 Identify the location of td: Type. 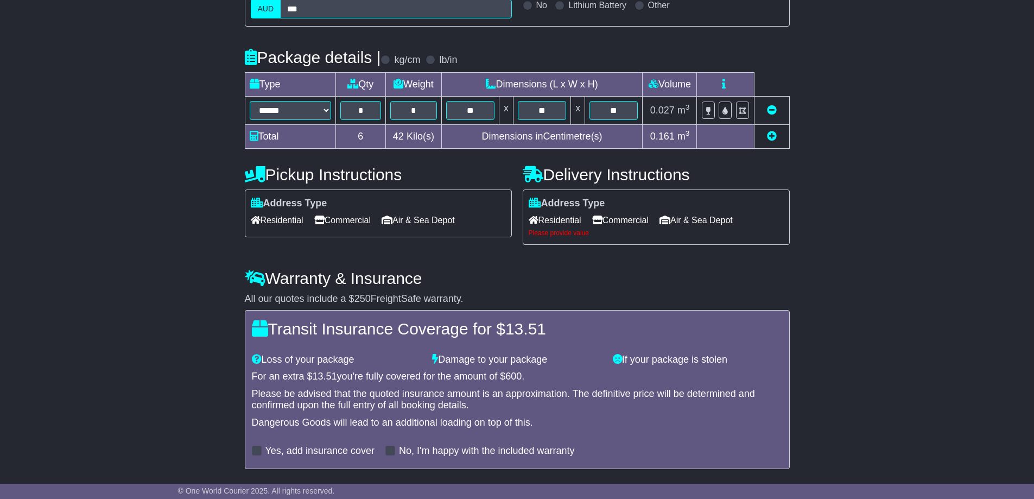
(290, 84).